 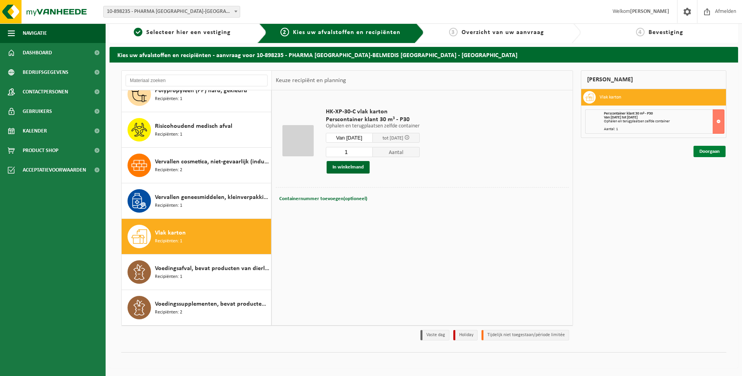 I want to click on button: Risicohoudend medisch afval Recipiënten: 1, so click(x=196, y=130).